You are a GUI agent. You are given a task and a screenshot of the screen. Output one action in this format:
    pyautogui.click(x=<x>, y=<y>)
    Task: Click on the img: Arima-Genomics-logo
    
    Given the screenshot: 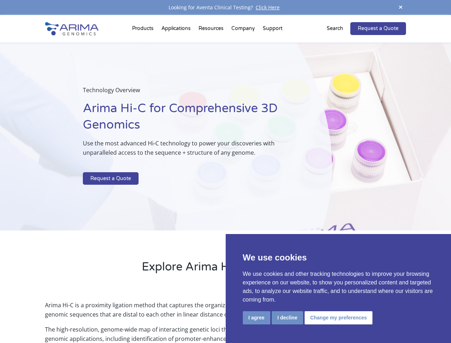 What is the action you would take?
    pyautogui.click(x=72, y=29)
    